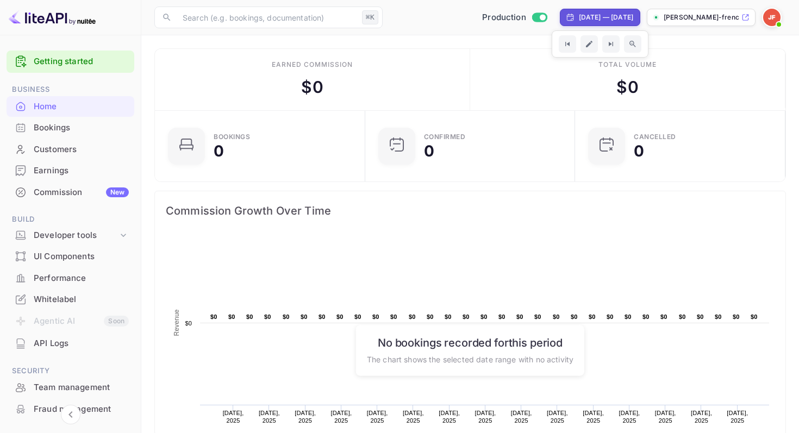  I want to click on div: Commission, so click(81, 192).